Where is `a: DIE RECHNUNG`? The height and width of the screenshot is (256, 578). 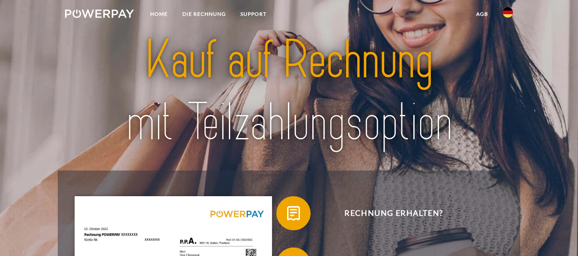 a: DIE RECHNUNG is located at coordinates (204, 14).